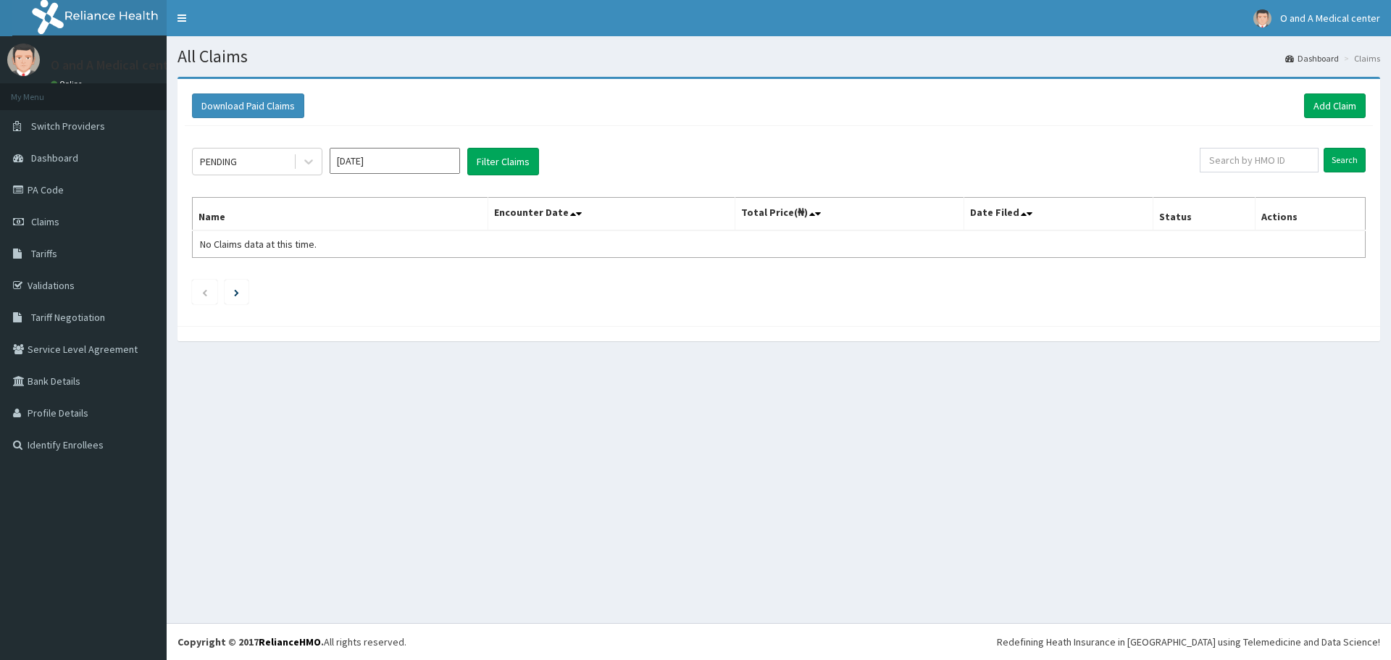  Describe the element at coordinates (395, 161) in the screenshot. I see `input: Select Month and Year` at that location.